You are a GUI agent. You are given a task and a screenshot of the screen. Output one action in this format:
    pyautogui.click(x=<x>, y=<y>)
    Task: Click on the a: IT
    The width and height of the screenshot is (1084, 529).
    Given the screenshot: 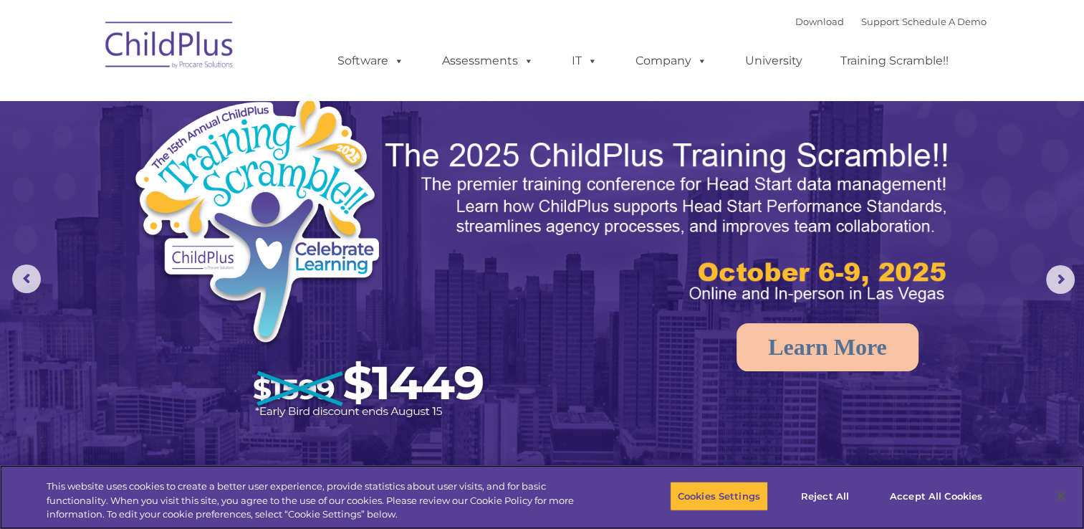 What is the action you would take?
    pyautogui.click(x=585, y=61)
    